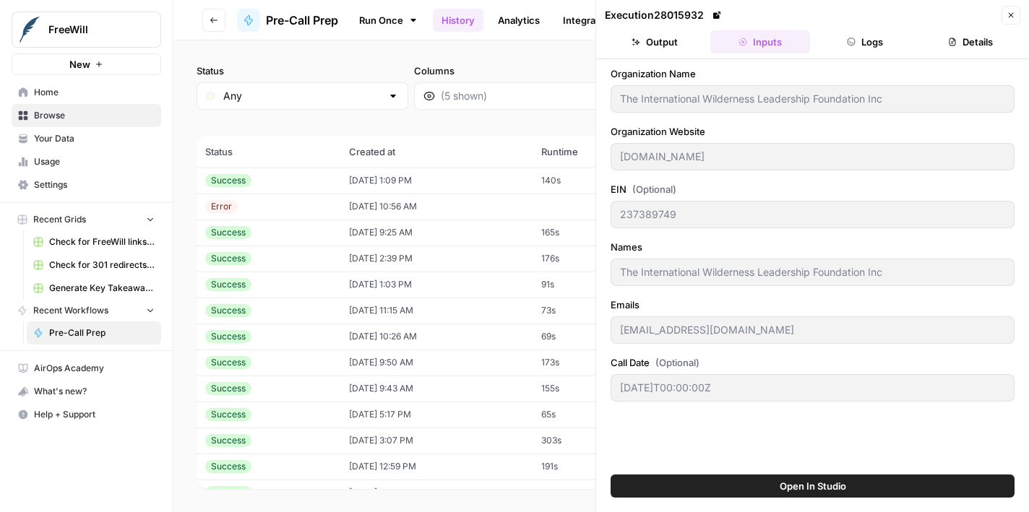 This screenshot has width=1029, height=512. What do you see at coordinates (593, 181) in the screenshot?
I see `td: 140s` at bounding box center [593, 181].